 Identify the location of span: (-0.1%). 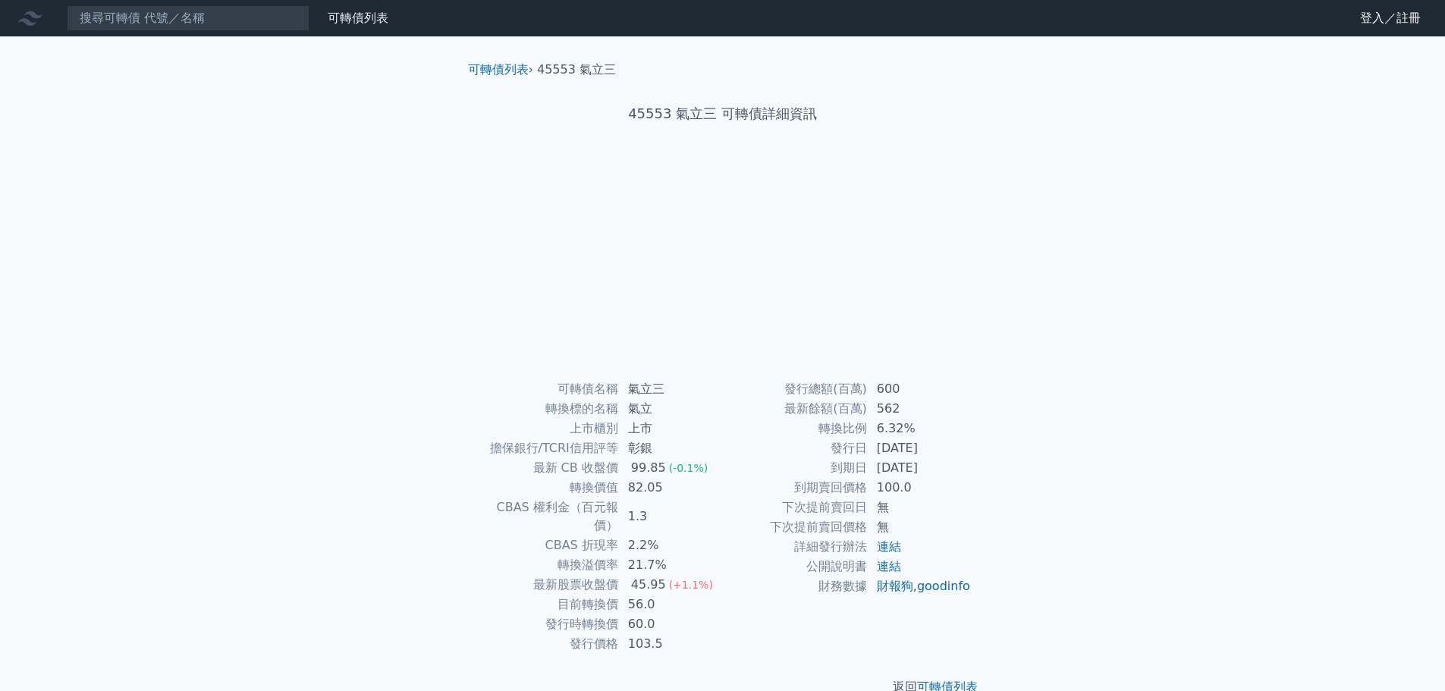
(689, 468).